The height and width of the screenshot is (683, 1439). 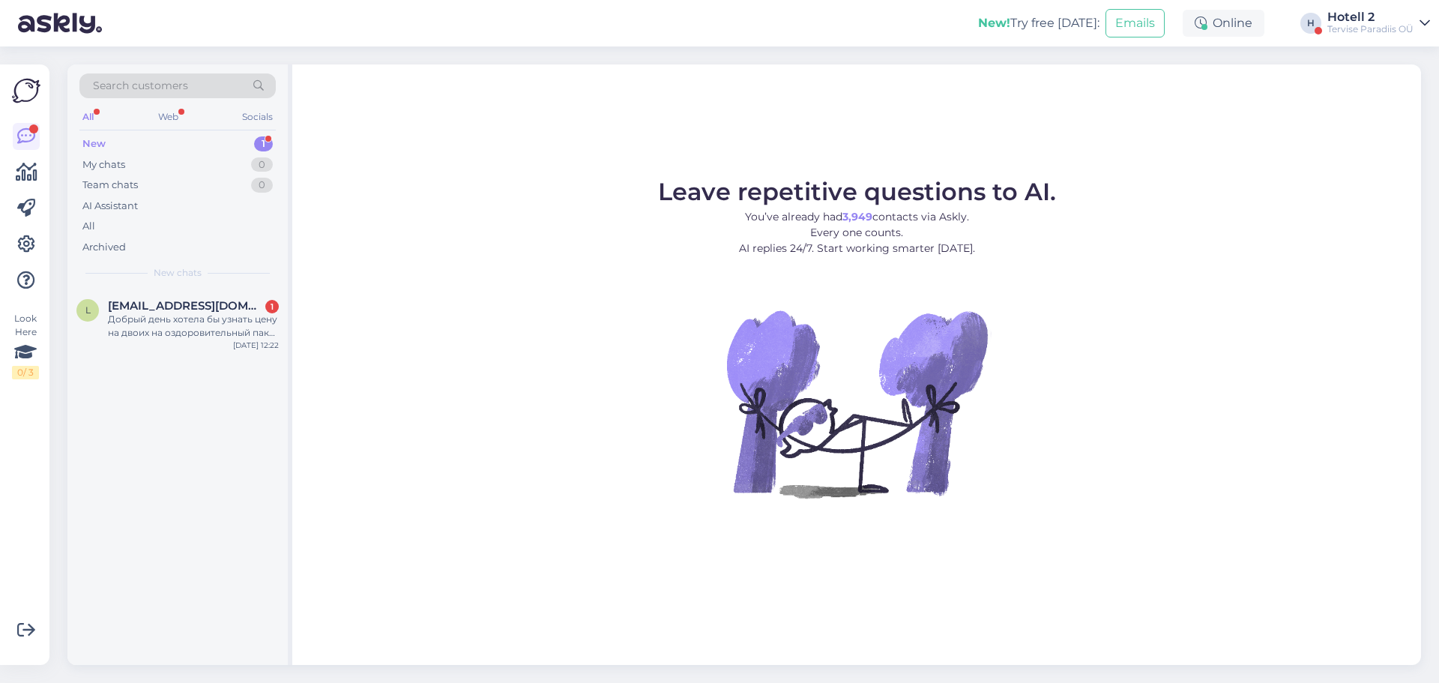 I want to click on div: New, so click(x=94, y=144).